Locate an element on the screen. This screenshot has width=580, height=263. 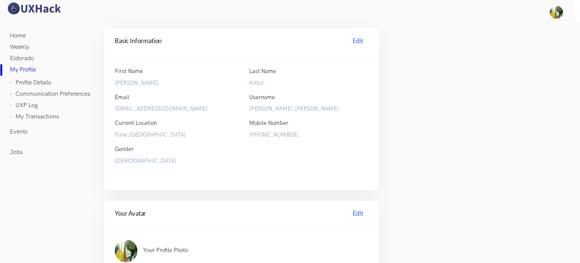
h4: Your Avatar is located at coordinates (242, 214).